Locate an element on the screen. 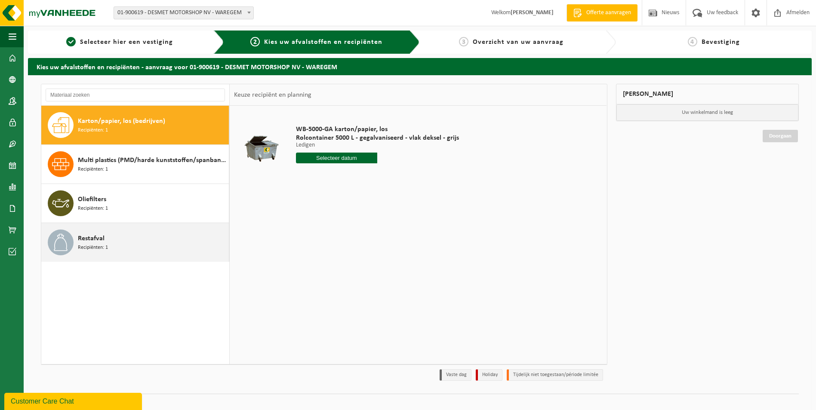  button: Karton/papier, los (bedrijven) Recipiënten: 1 is located at coordinates (135, 125).